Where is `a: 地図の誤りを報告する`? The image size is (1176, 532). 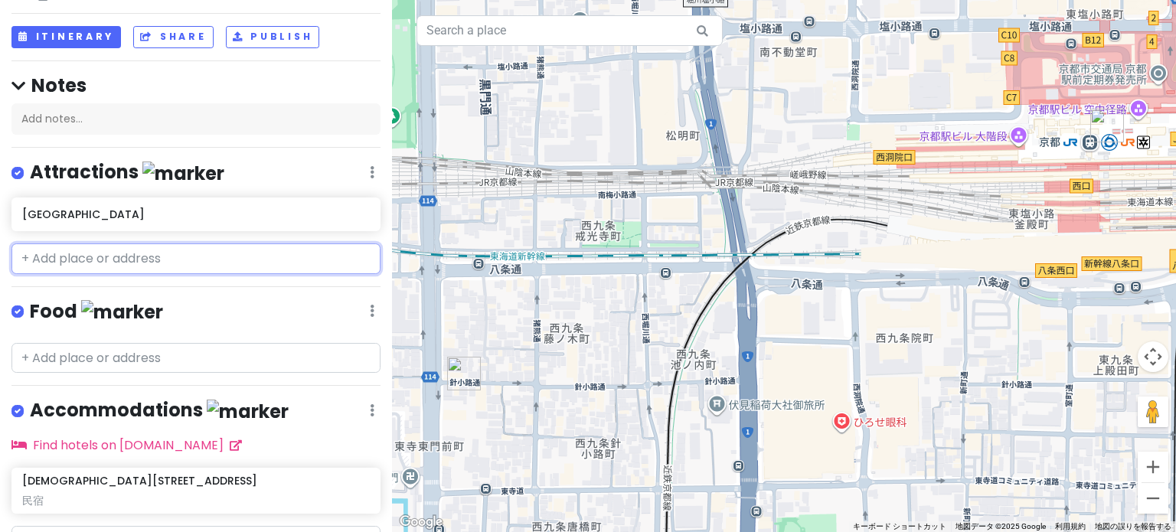
a: 地図の誤りを報告する is located at coordinates (1133, 526).